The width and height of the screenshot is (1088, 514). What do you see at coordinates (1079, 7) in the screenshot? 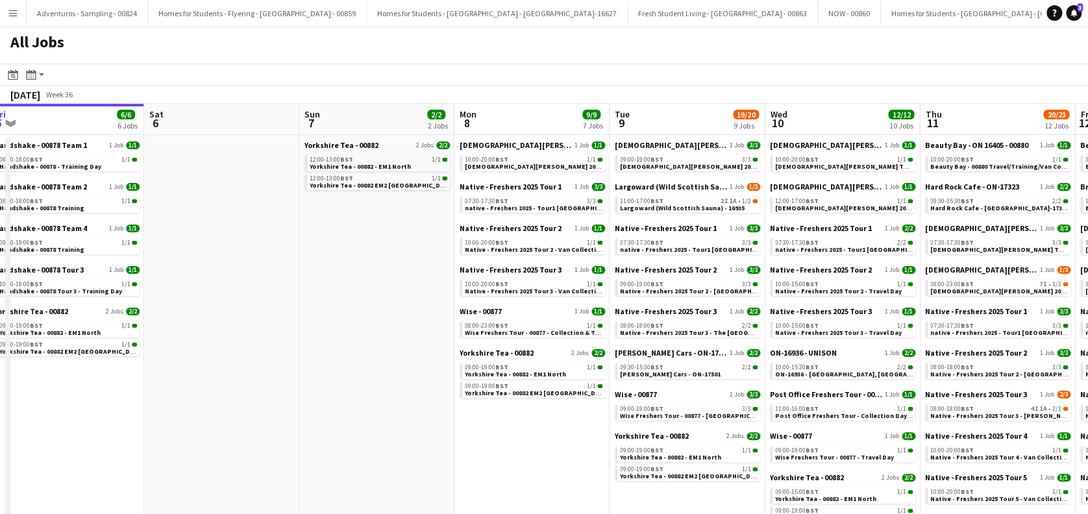
I see `span: 3` at bounding box center [1079, 7].